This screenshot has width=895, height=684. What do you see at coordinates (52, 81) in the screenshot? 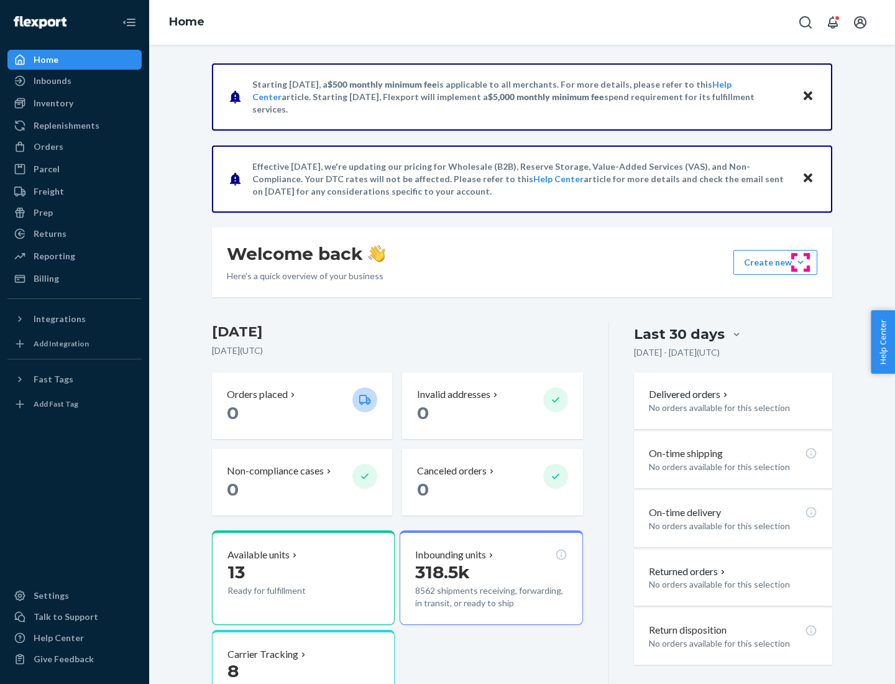
I see `div: Inbounds` at bounding box center [52, 81].